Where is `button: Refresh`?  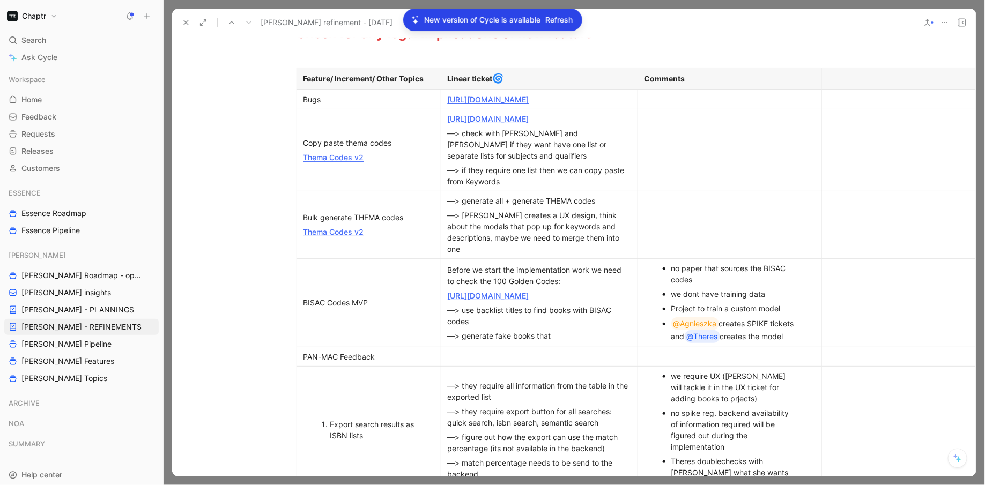
button: Refresh is located at coordinates (559, 20).